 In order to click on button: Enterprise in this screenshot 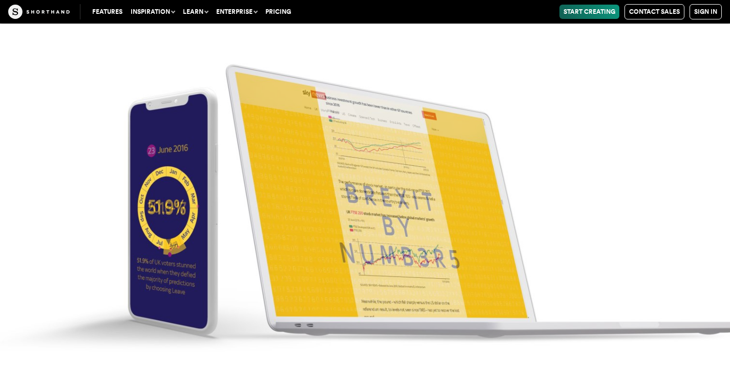, I will do `click(237, 12)`.